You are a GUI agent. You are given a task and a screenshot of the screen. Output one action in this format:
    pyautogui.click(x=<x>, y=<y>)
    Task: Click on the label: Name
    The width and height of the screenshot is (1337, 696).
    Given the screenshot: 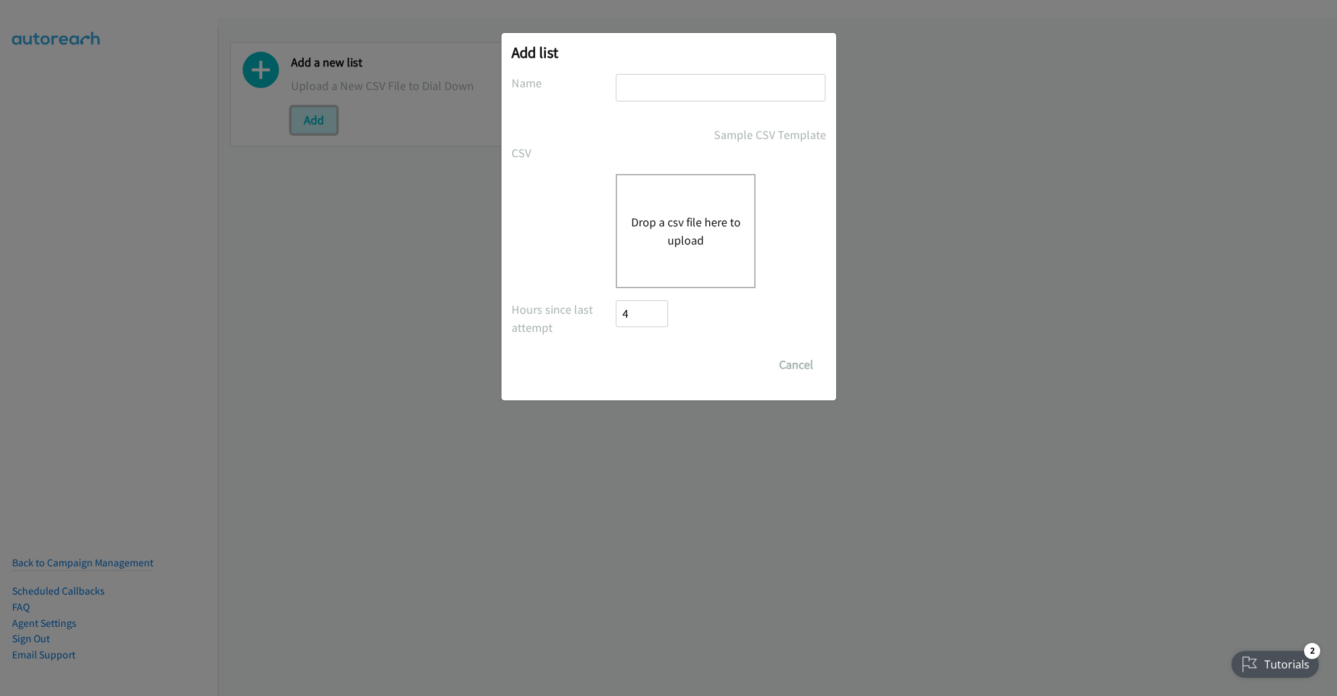 What is the action you would take?
    pyautogui.click(x=564, y=83)
    